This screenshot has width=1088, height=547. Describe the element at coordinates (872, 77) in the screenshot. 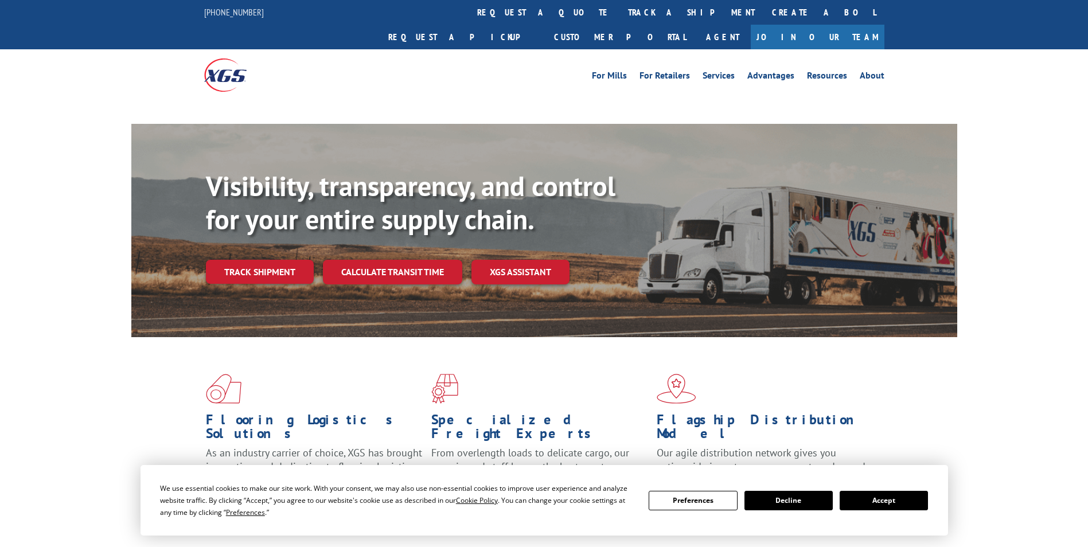

I see `a: About` at that location.